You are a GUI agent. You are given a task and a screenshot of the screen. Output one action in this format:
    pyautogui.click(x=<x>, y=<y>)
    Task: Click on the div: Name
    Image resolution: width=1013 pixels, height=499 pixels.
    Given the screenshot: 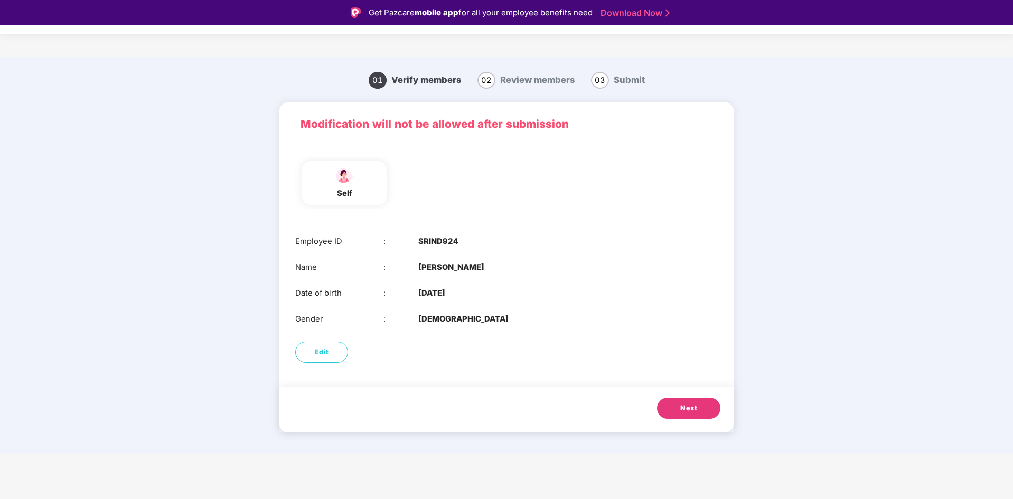 What is the action you would take?
    pyautogui.click(x=339, y=267)
    